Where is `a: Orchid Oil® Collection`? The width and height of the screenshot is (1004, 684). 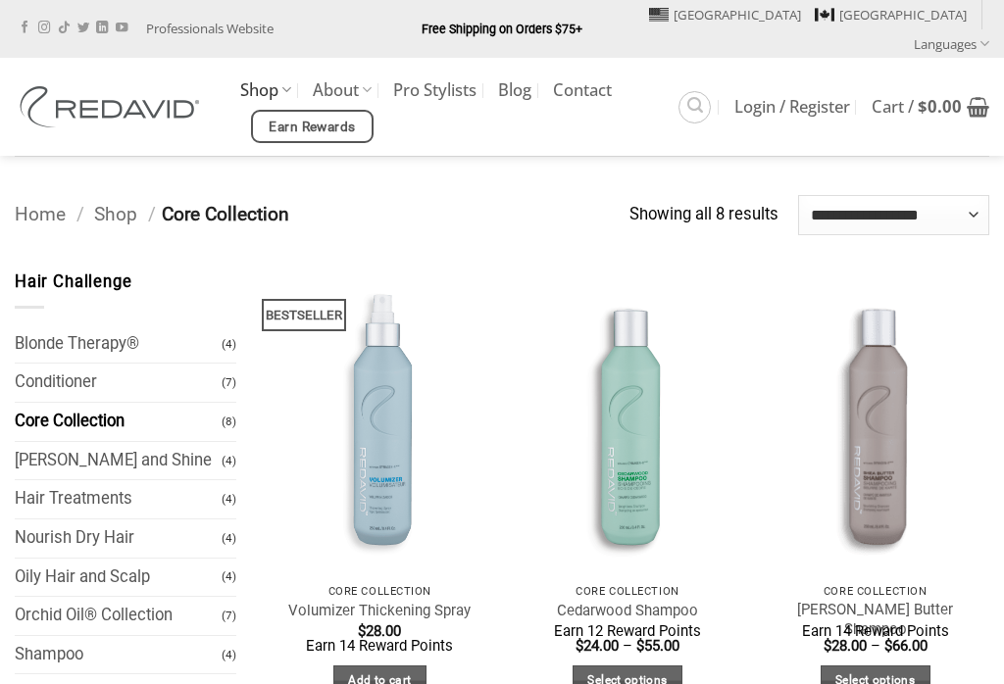
a: Orchid Oil® Collection is located at coordinates (118, 616).